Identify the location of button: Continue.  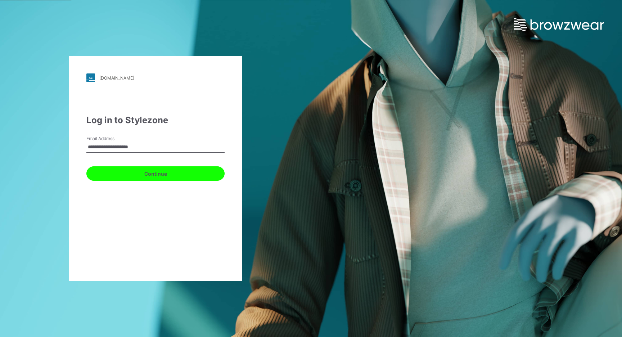
(155, 173).